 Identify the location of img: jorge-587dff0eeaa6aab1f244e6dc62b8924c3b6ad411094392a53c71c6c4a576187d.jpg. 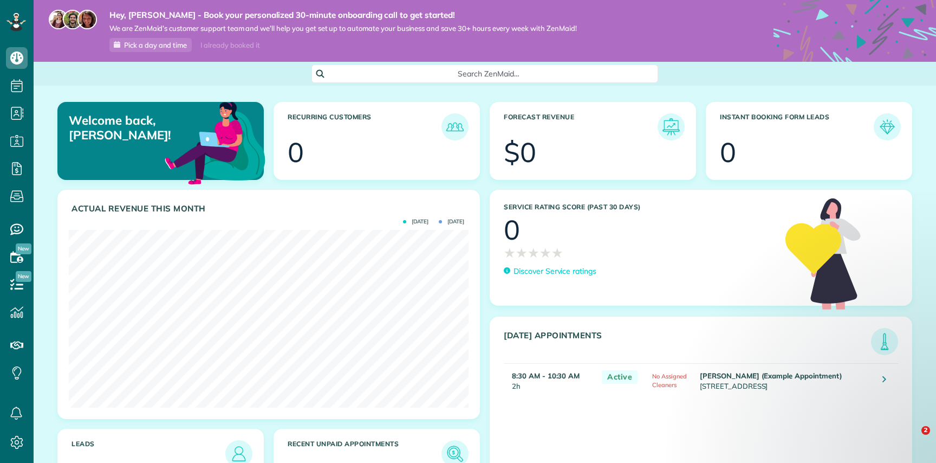
(73, 20).